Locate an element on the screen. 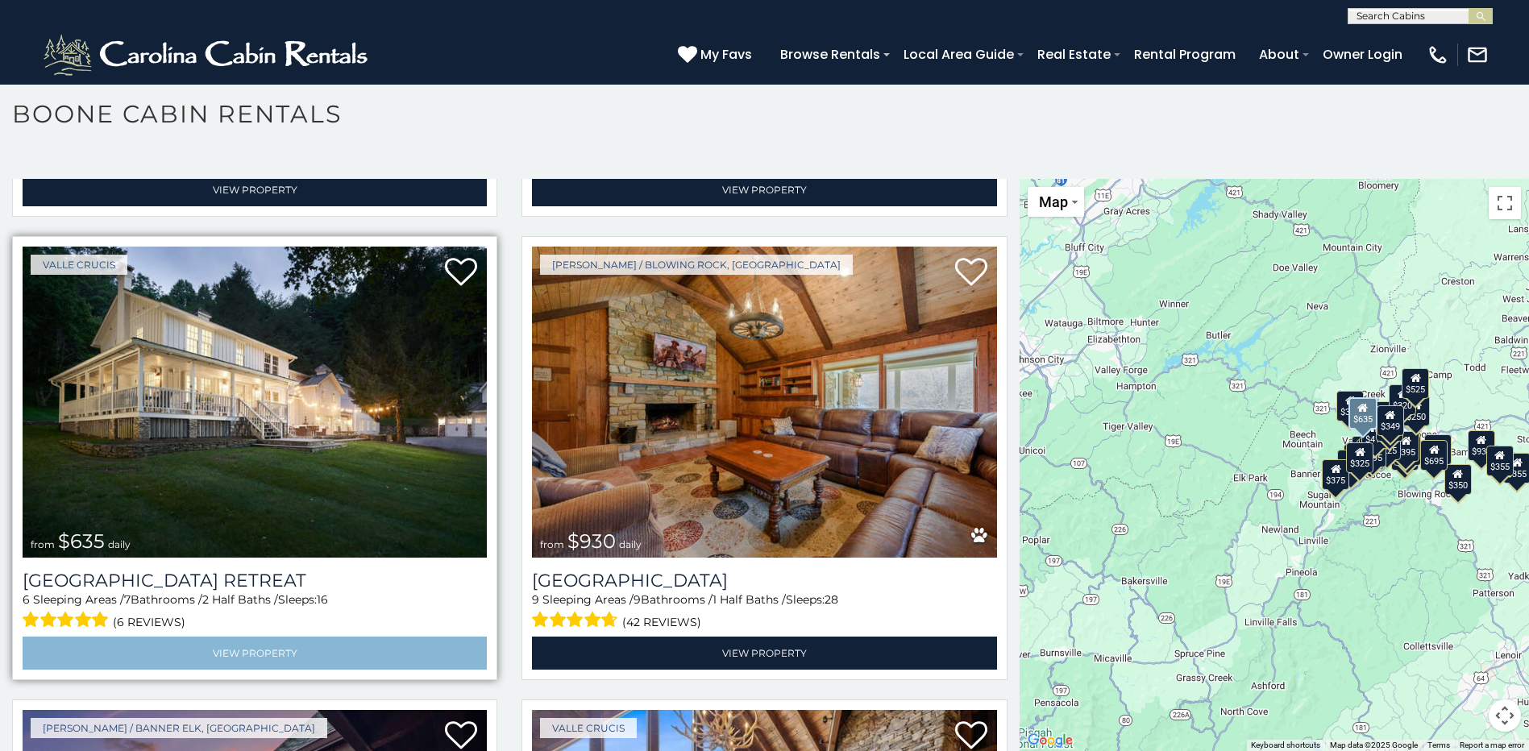 The height and width of the screenshot is (751, 1529). button: Map camera controls is located at coordinates (1504, 716).